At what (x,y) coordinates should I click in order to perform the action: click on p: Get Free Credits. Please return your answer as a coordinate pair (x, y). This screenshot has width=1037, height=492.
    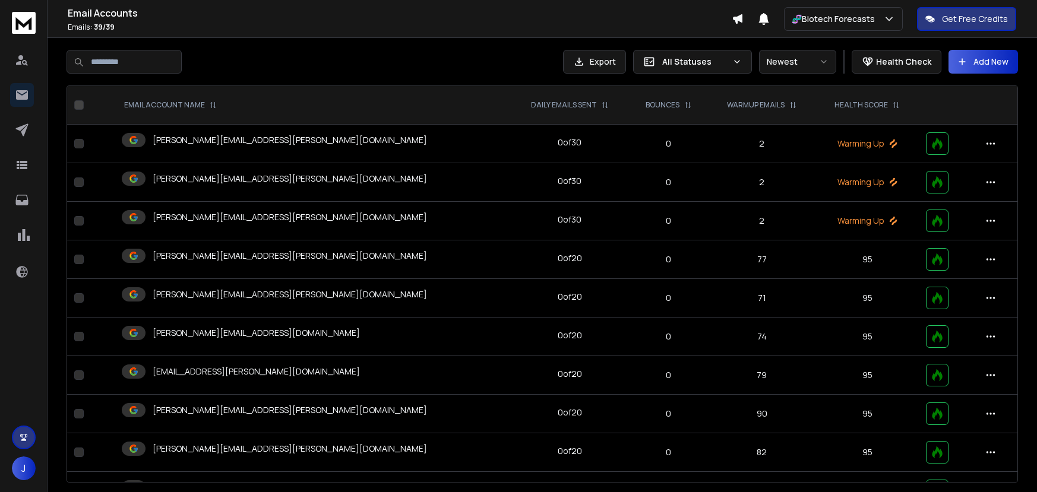
    Looking at the image, I should click on (974, 19).